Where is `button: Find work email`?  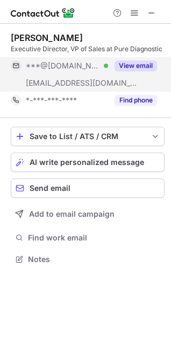
button: Find work email is located at coordinates (88, 238).